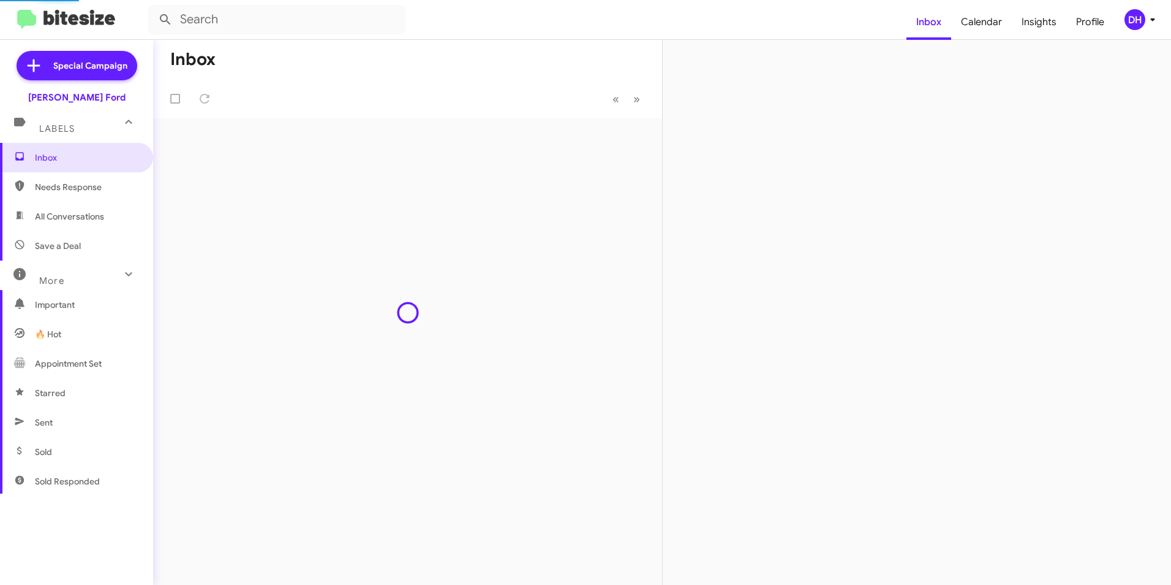  What do you see at coordinates (982, 22) in the screenshot?
I see `a: Calendar` at bounding box center [982, 22].